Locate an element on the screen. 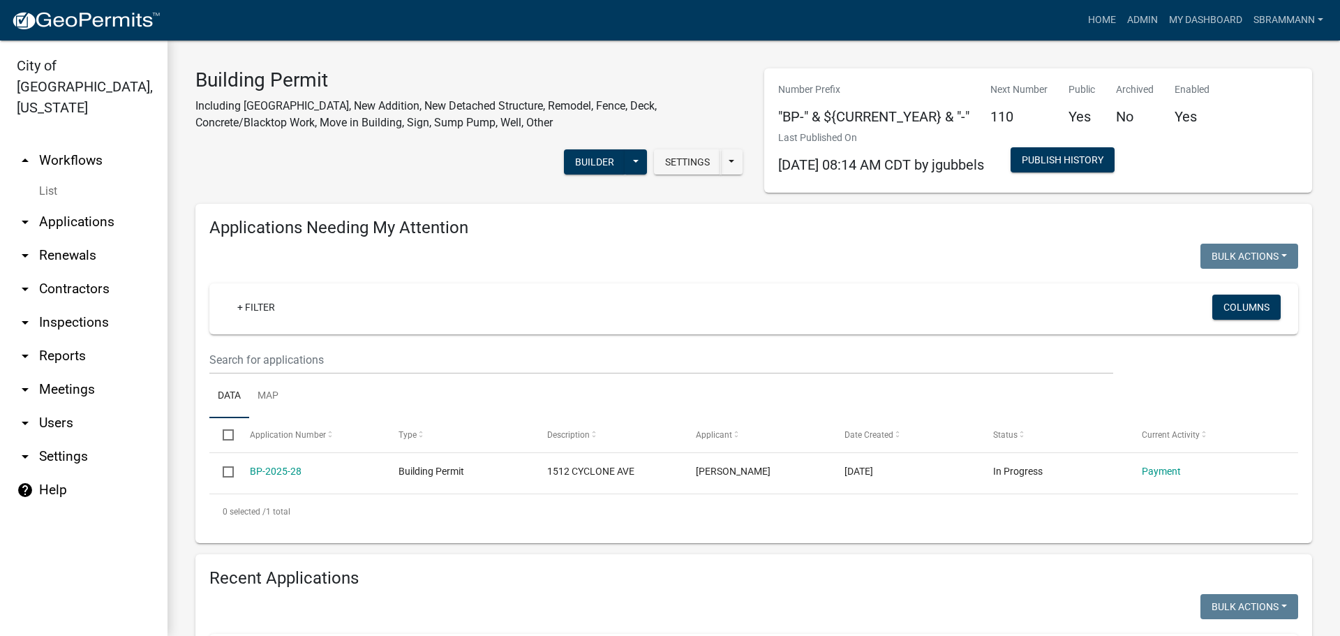 This screenshot has height=636, width=1340. datatable-header-cell: Type is located at coordinates (458, 435).